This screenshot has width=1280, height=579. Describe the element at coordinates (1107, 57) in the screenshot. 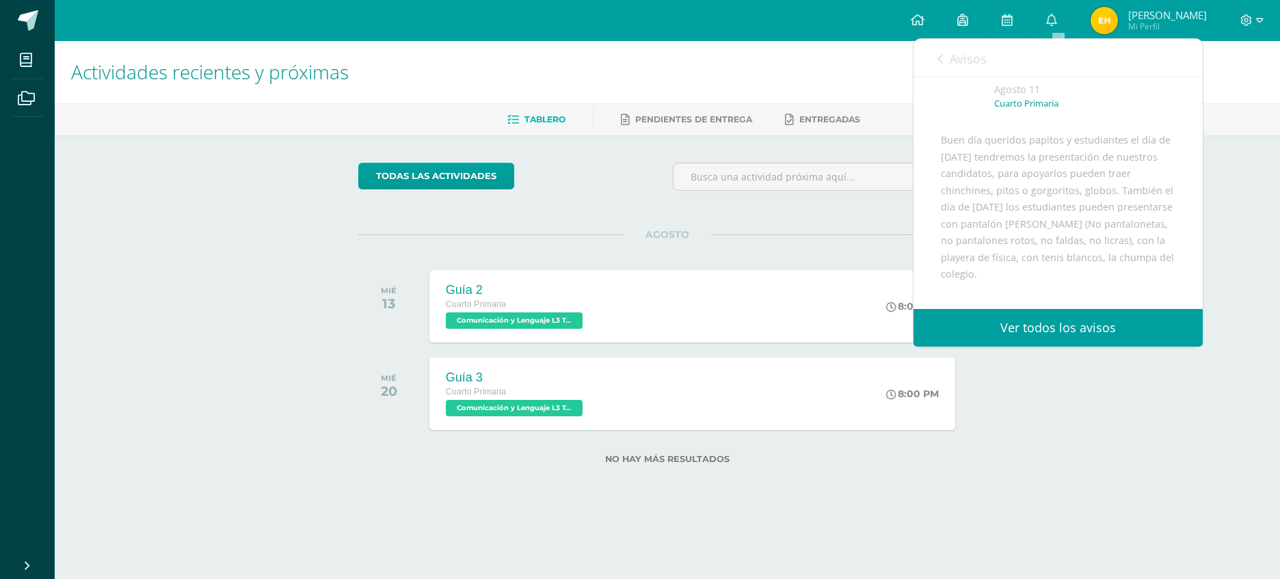

I see `span: 4` at that location.